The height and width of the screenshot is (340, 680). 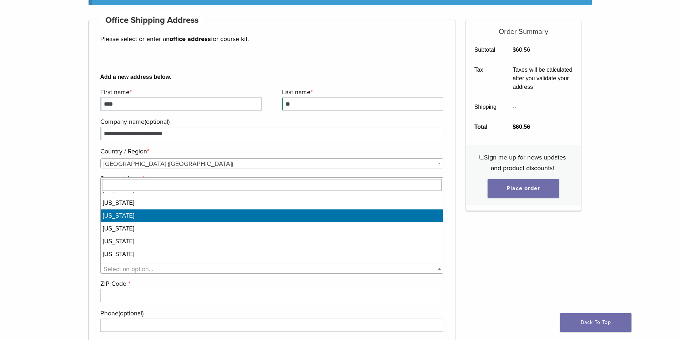 I want to click on td: Taxes will be calculated after you validate your address, so click(x=542, y=79).